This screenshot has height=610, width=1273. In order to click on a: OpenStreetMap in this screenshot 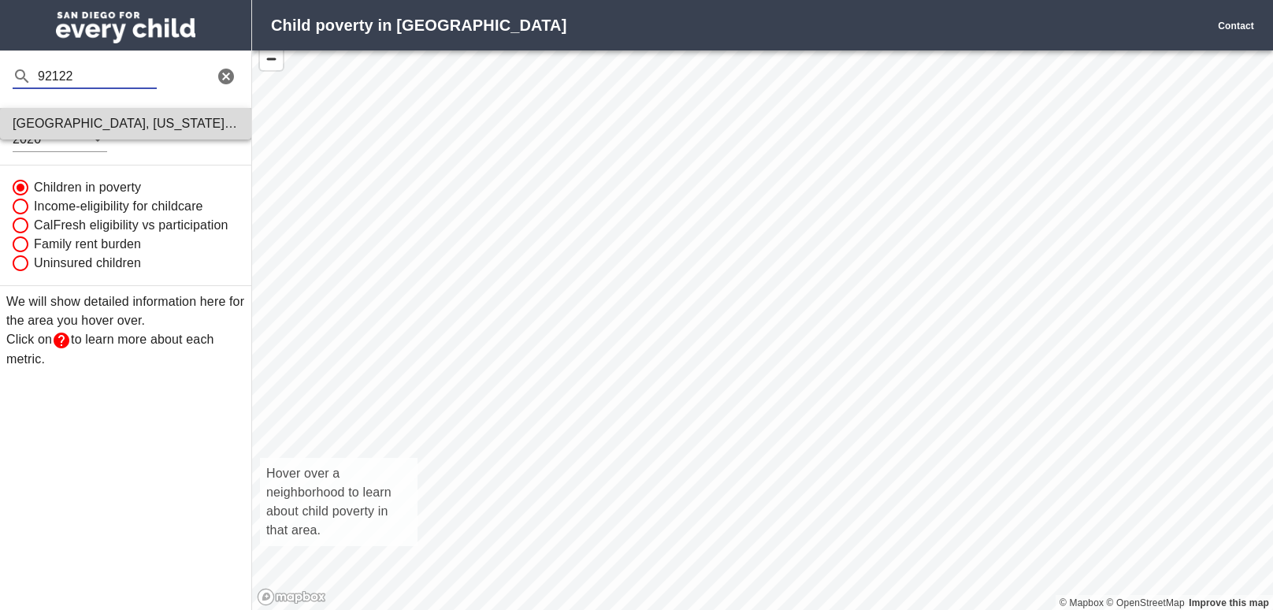, I will do `click(1146, 603)`.